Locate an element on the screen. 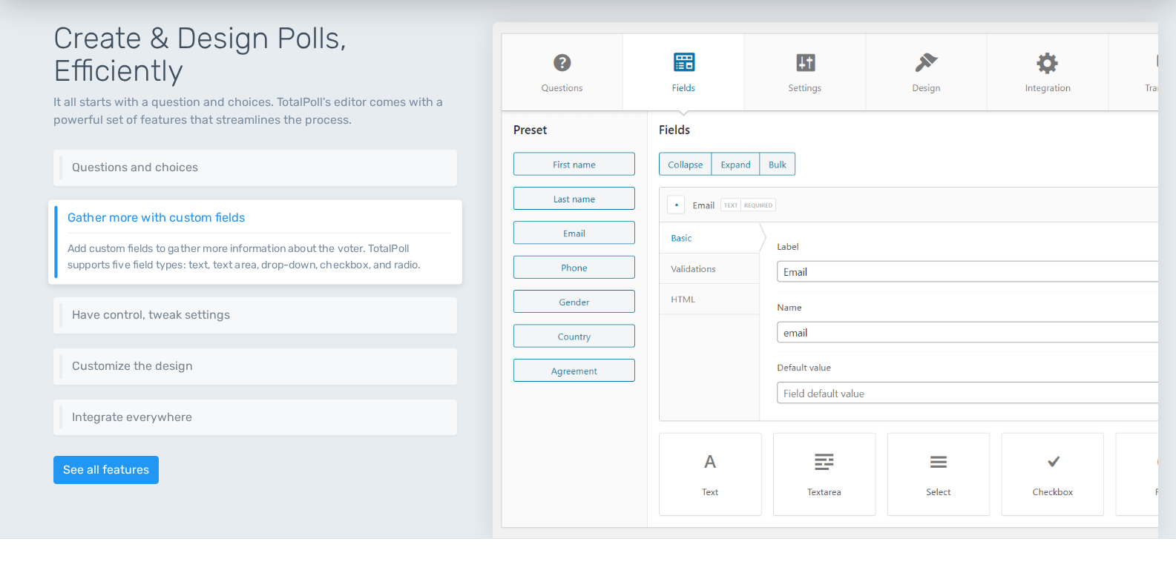 The width and height of the screenshot is (1176, 573). a: See all features is located at coordinates (106, 470).